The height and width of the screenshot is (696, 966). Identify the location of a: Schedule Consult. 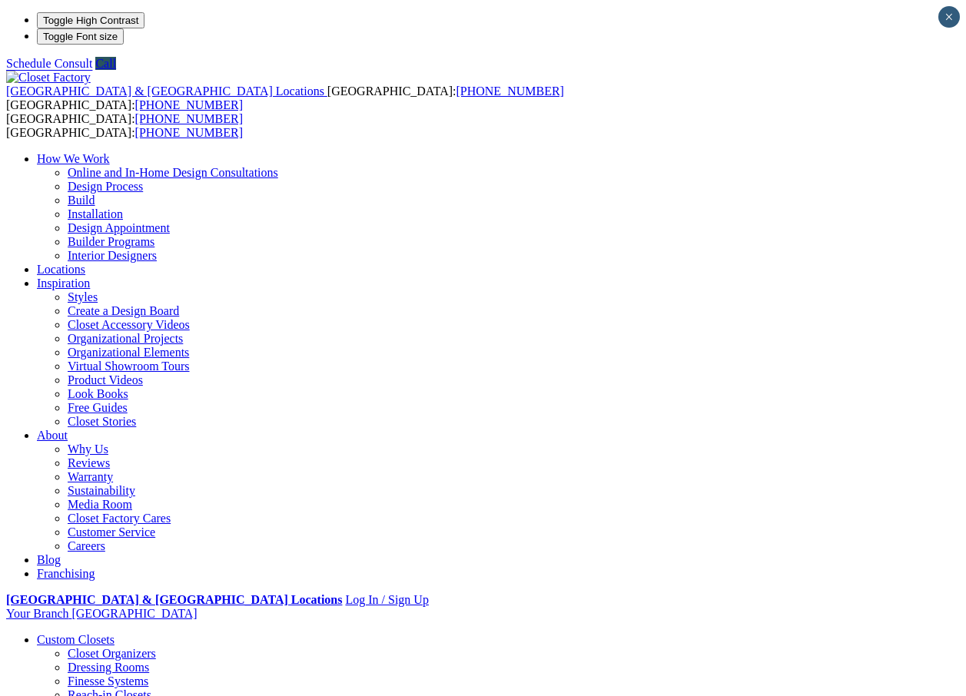
(49, 63).